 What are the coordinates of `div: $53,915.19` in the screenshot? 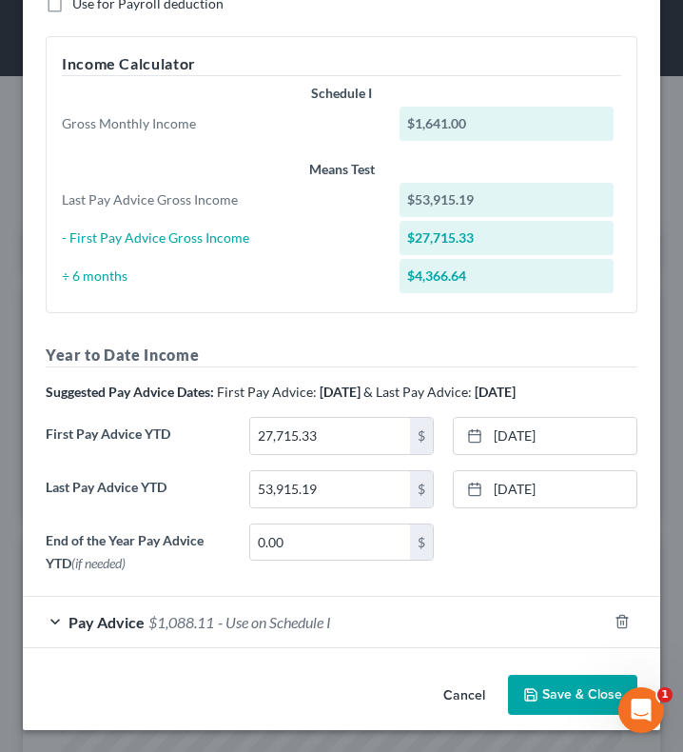 It's located at (506, 200).